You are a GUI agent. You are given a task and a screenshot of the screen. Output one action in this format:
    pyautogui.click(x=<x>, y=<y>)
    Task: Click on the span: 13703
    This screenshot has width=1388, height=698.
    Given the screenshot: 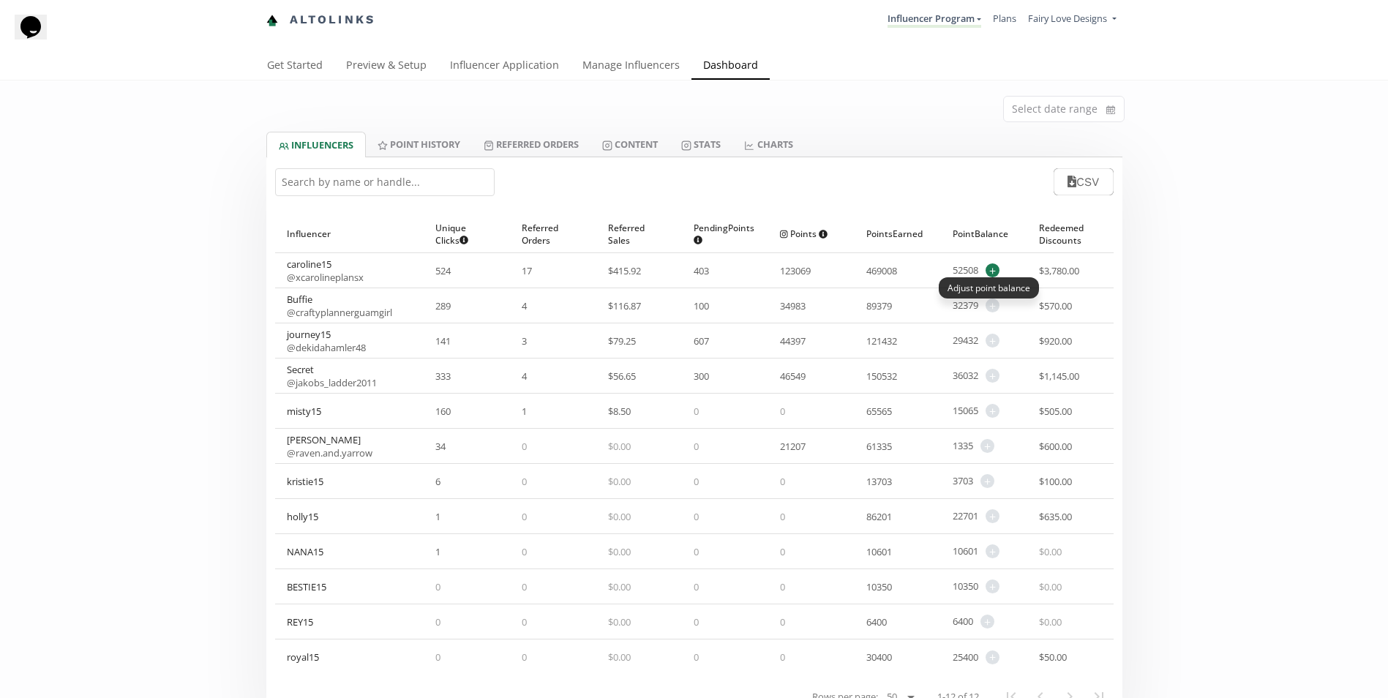 What is the action you would take?
    pyautogui.click(x=879, y=481)
    